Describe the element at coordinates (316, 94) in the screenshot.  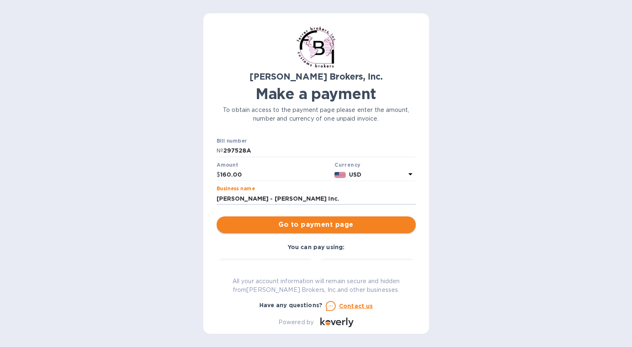
I see `h1: Make a payment` at that location.